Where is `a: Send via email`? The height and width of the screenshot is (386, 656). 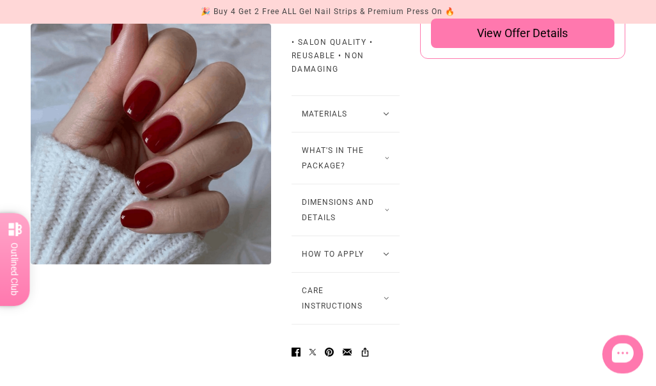 a: Send via email is located at coordinates (347, 351).